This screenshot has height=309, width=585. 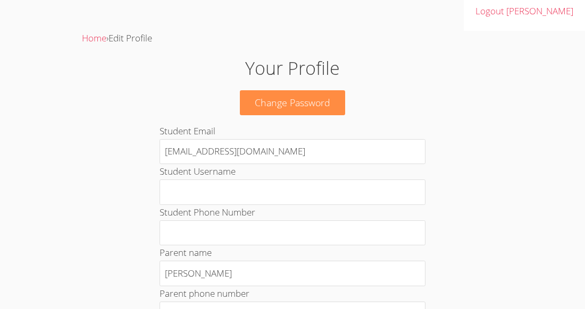 What do you see at coordinates (292, 103) in the screenshot?
I see `a: Change Password` at bounding box center [292, 103].